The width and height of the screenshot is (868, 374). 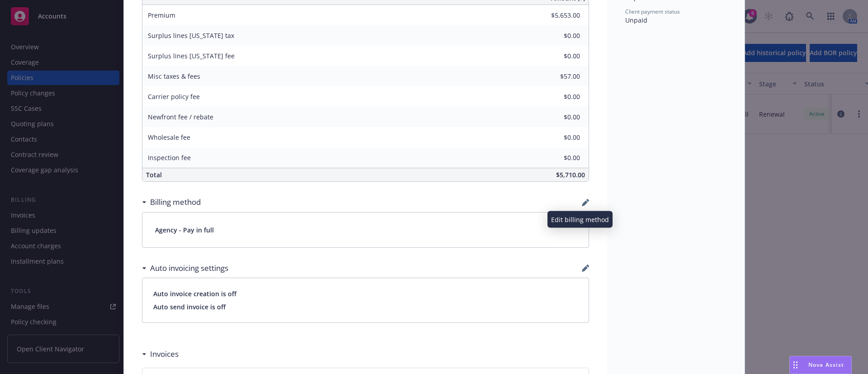 I want to click on span: Premium, so click(x=161, y=15).